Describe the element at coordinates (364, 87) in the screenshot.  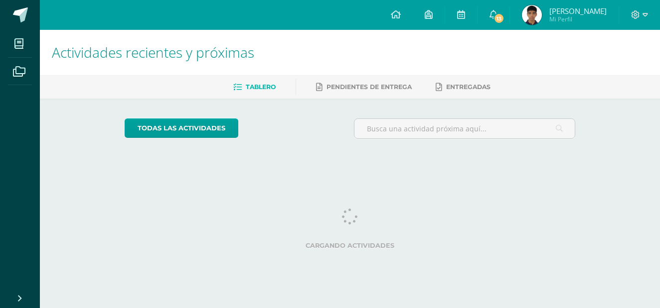
I see `a: Pendientes de entrega` at that location.